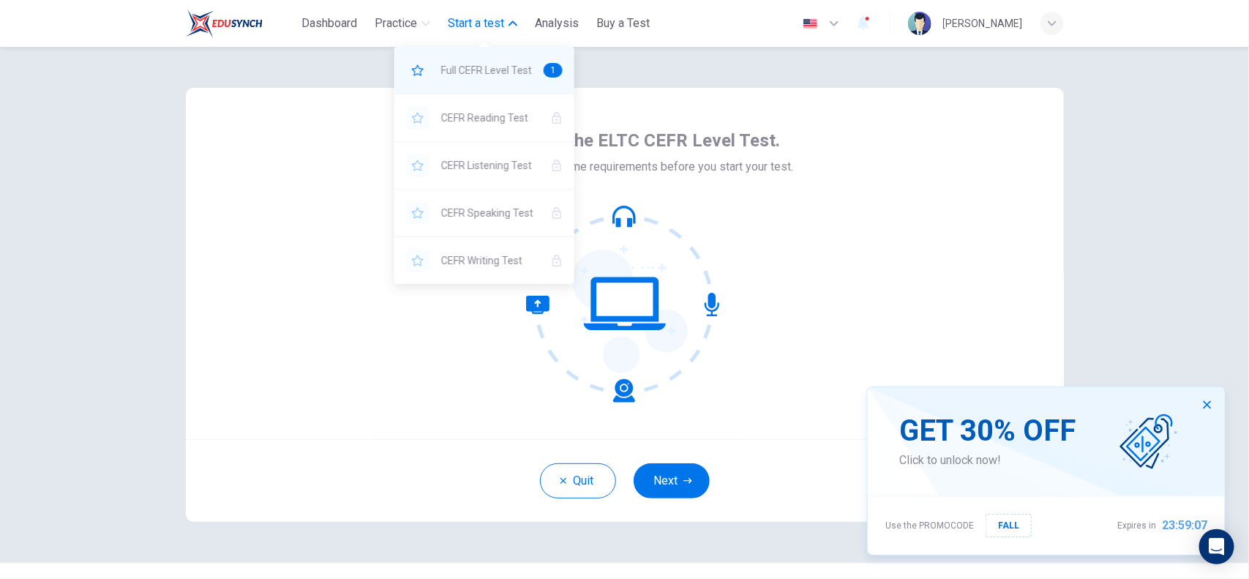 The image size is (1249, 579). What do you see at coordinates (476, 23) in the screenshot?
I see `span: Start a test` at bounding box center [476, 23].